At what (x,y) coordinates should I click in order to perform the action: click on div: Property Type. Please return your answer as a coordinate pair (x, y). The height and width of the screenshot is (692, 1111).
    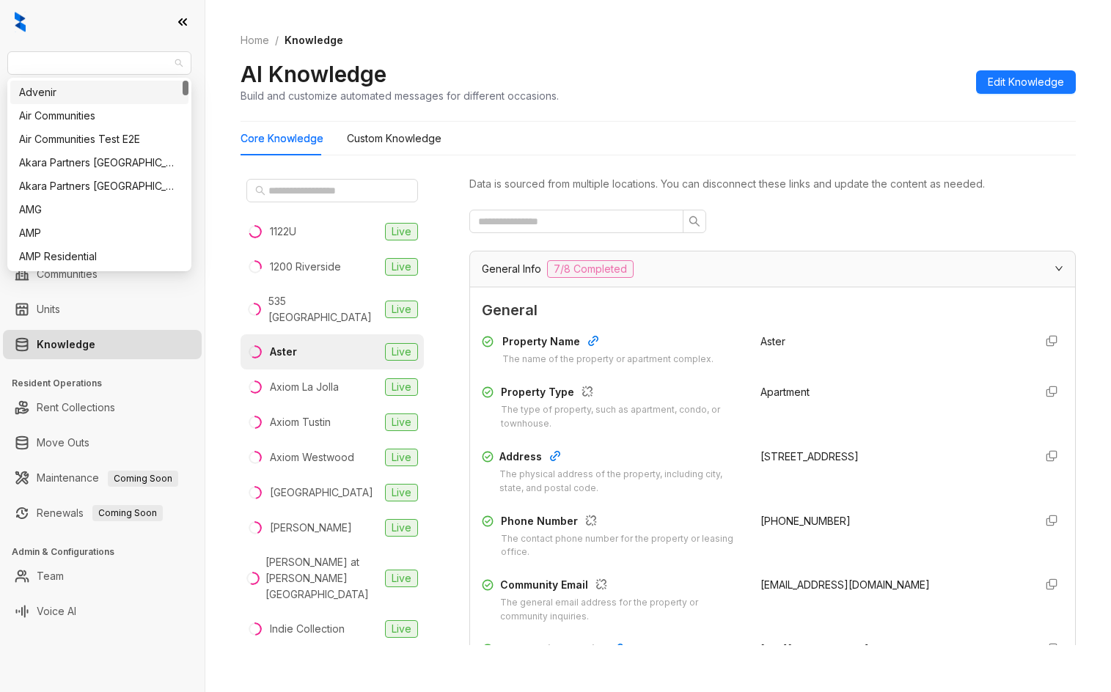
    Looking at the image, I should click on (622, 394).